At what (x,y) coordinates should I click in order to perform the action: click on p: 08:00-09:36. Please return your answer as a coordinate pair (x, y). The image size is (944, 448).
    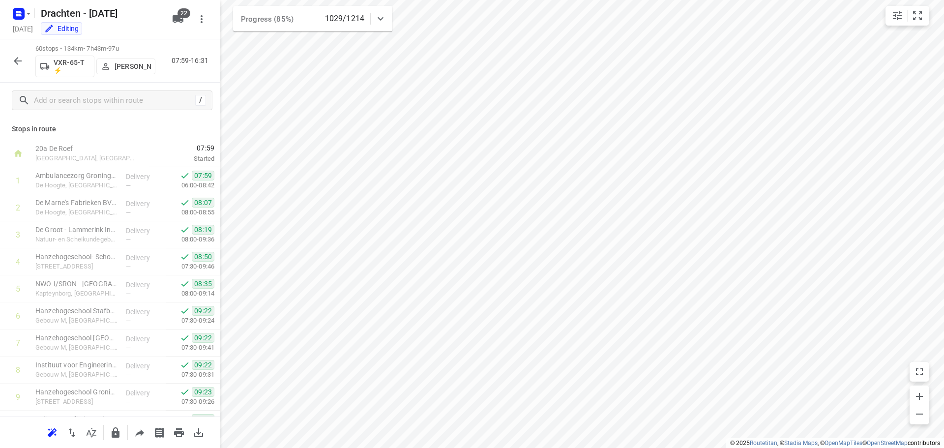
    Looking at the image, I should click on (190, 239).